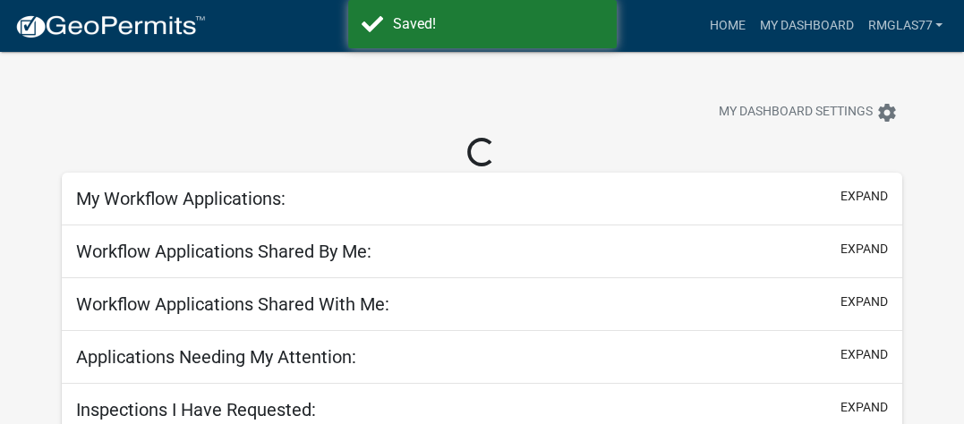 The image size is (964, 424). Describe the element at coordinates (181, 199) in the screenshot. I see `h5: My Workflow Applications:` at that location.